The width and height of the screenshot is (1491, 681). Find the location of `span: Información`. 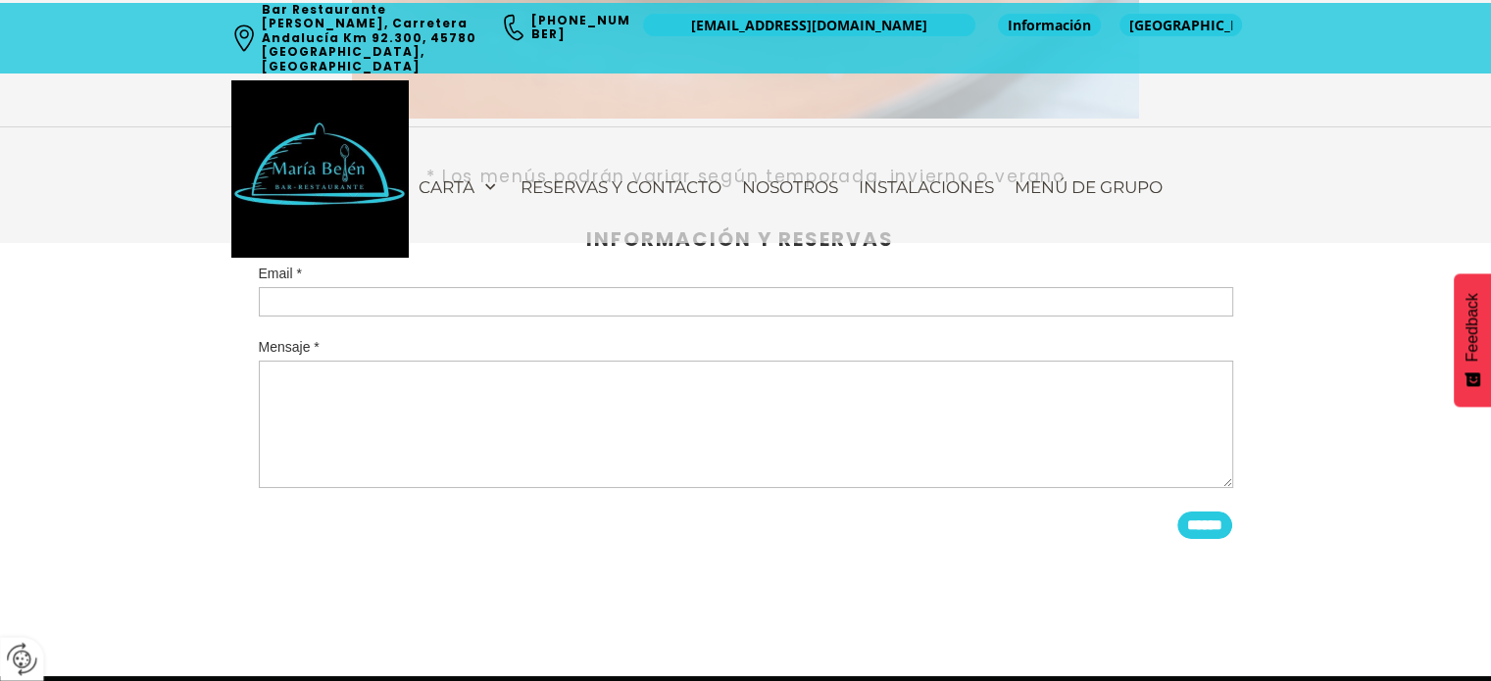

span: Información is located at coordinates (1049, 25).